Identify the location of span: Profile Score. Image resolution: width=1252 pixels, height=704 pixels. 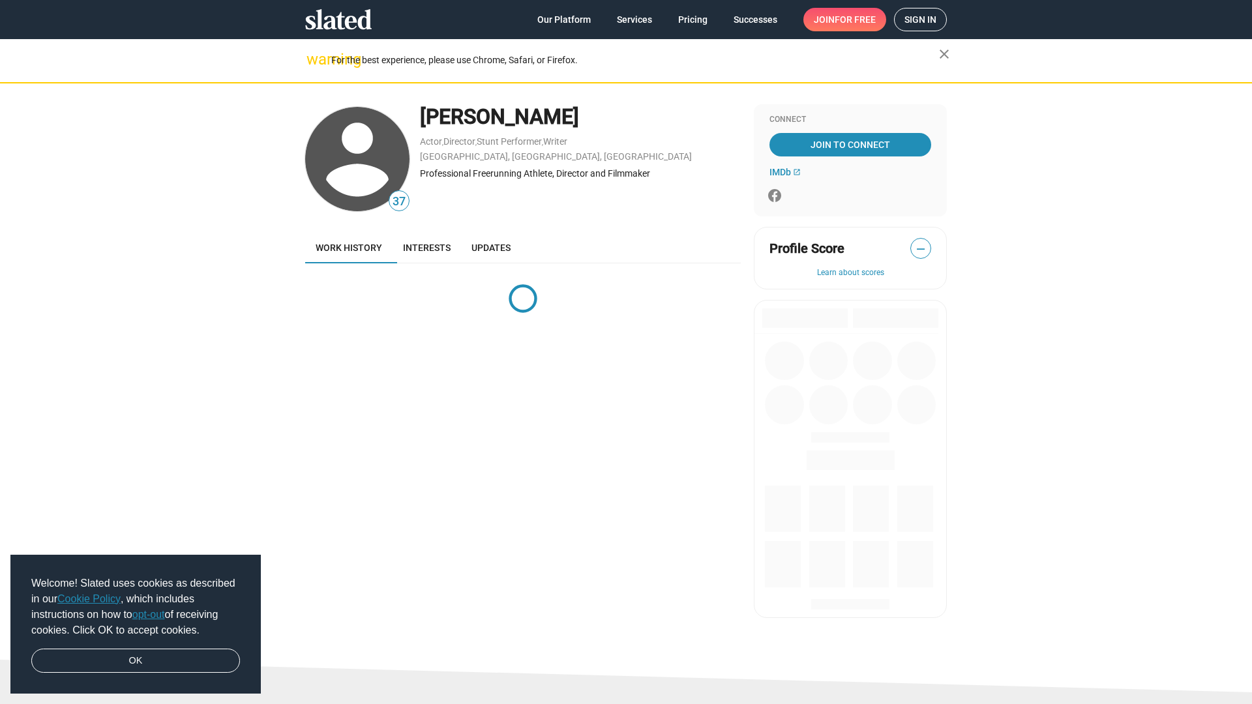
(807, 248).